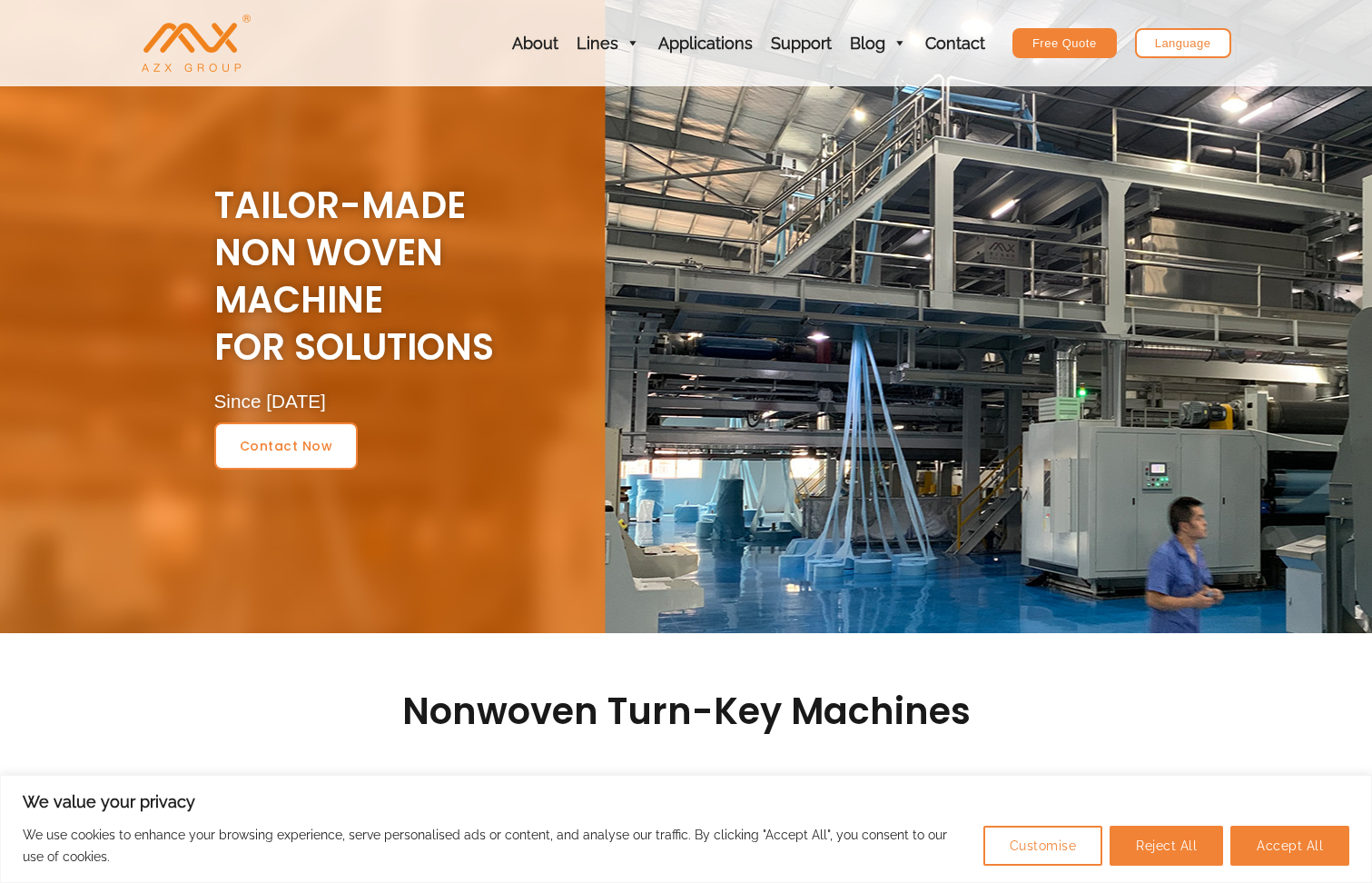  I want to click on p: We use cookies to enhance your browsing experience, serve personalised ads or content, and analys..., so click(496, 846).